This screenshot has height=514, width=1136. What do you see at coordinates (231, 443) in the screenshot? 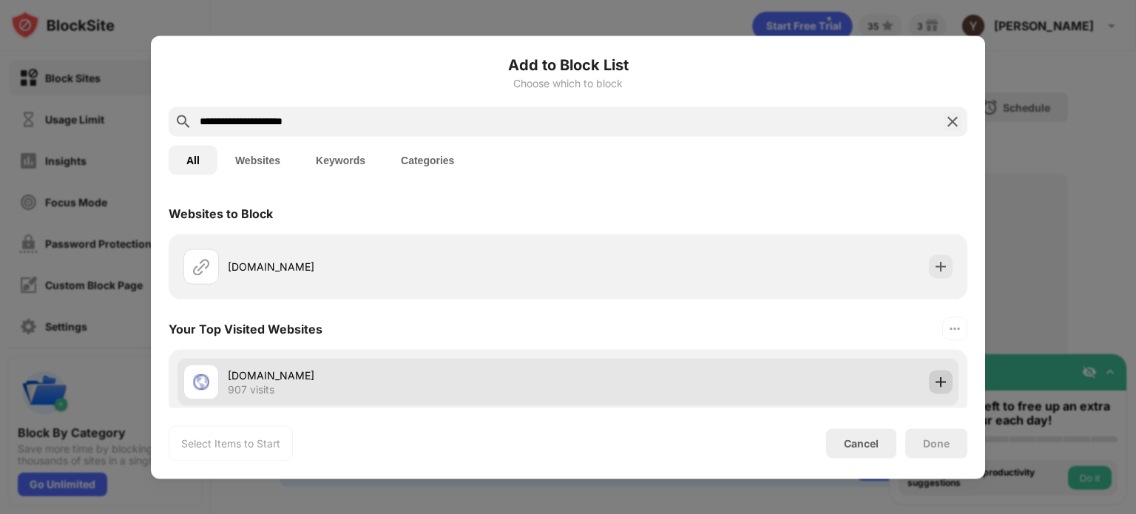
I see `div: Select Items to Start` at bounding box center [231, 443].